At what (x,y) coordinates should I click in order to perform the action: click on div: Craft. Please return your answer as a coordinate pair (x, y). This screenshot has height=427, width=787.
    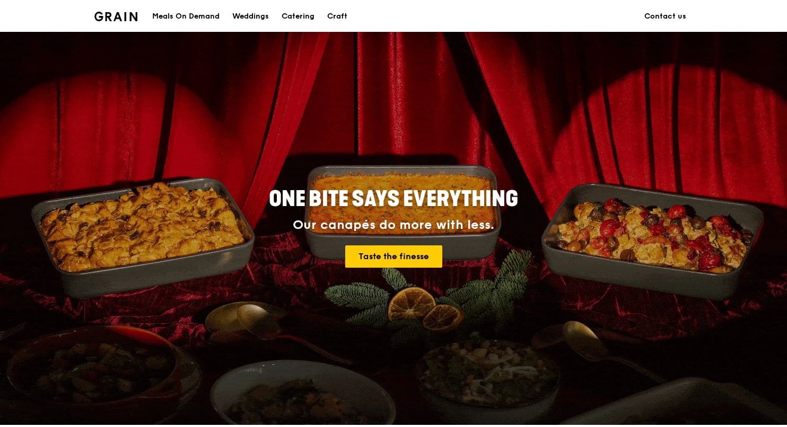
    Looking at the image, I should click on (337, 16).